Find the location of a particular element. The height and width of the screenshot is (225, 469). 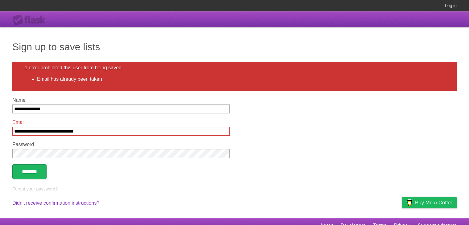

img: Buy me a coffee is located at coordinates (409, 202).